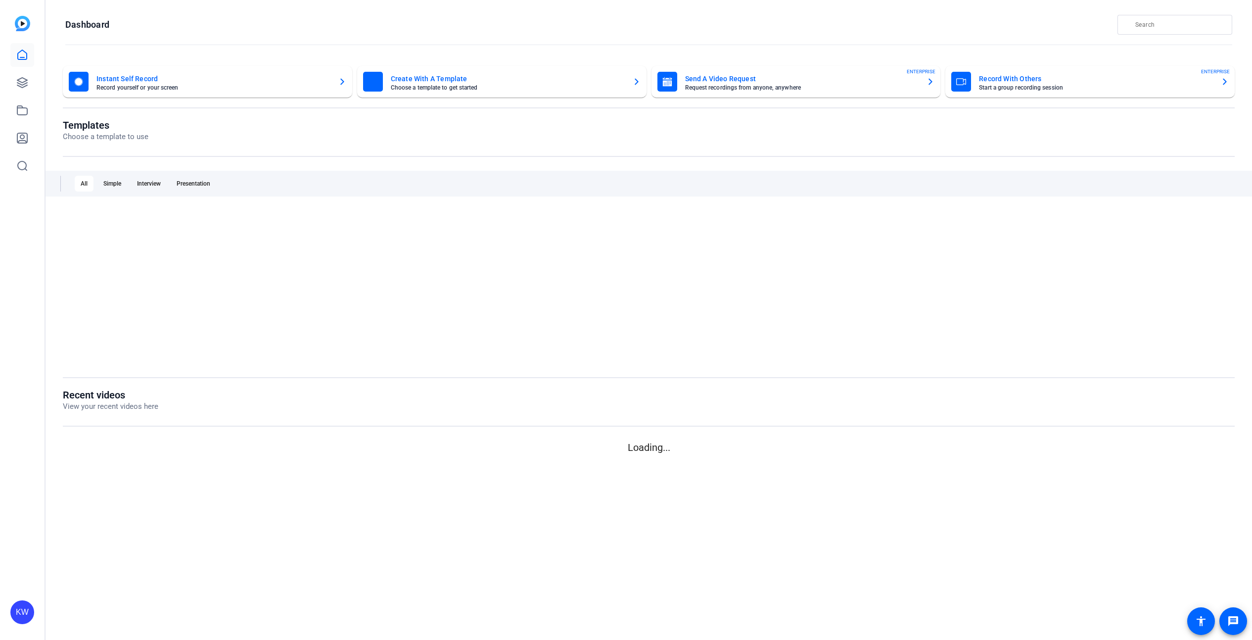 This screenshot has width=1252, height=640. Describe the element at coordinates (1090, 82) in the screenshot. I see `button: Record With OthersStart a group recording sessionENTERPRISE` at that location.